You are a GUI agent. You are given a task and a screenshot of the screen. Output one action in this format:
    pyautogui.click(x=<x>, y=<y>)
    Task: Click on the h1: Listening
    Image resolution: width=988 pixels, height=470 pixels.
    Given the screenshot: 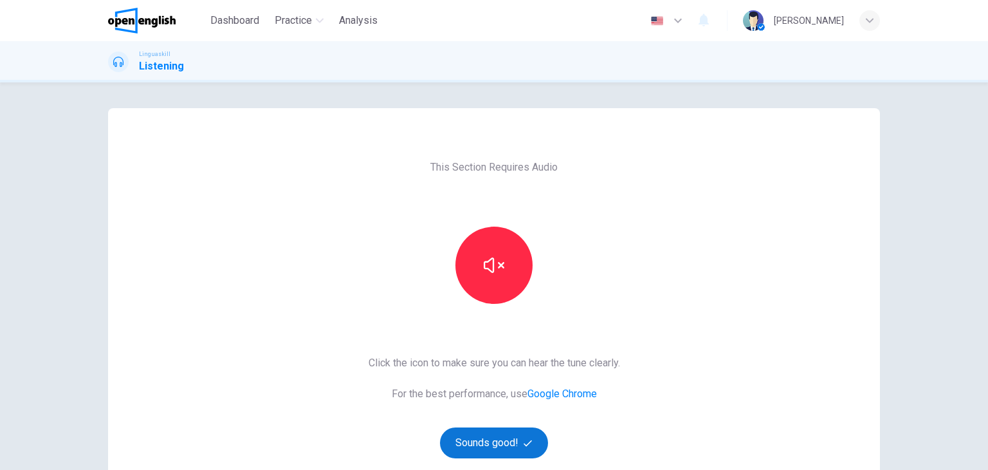 What is the action you would take?
    pyautogui.click(x=161, y=66)
    